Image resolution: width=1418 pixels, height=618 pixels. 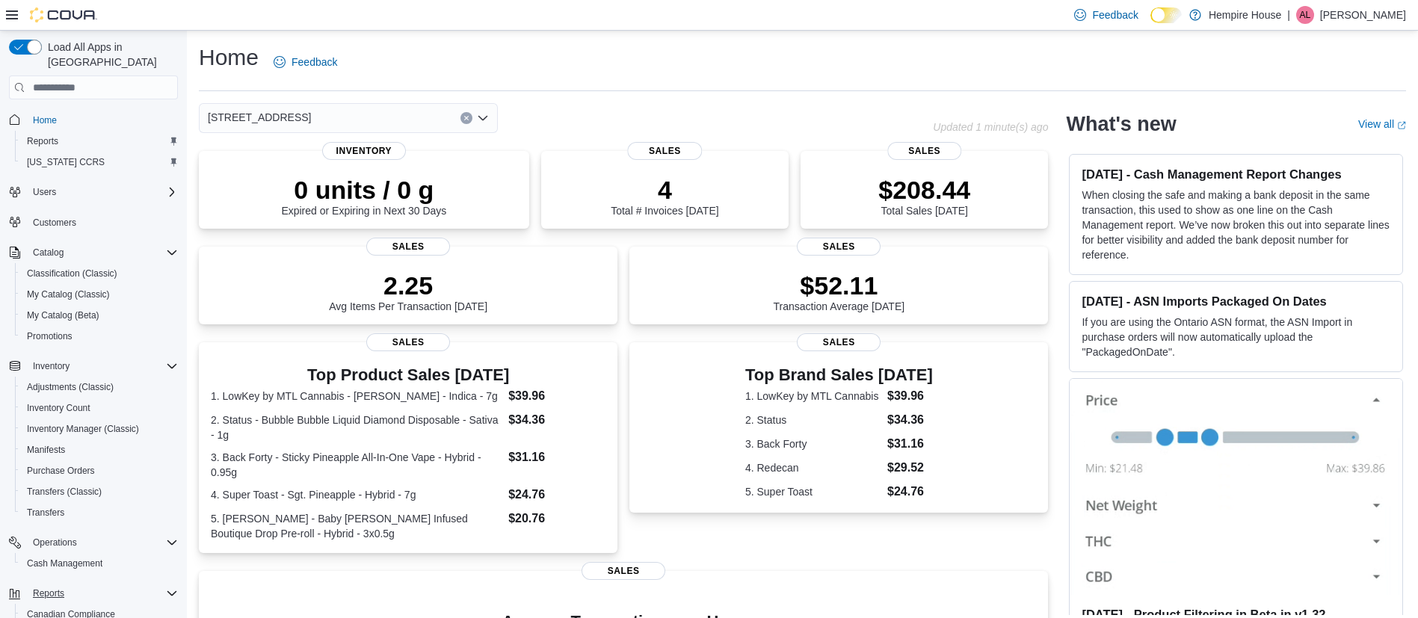 I want to click on button: Transfers, so click(x=99, y=513).